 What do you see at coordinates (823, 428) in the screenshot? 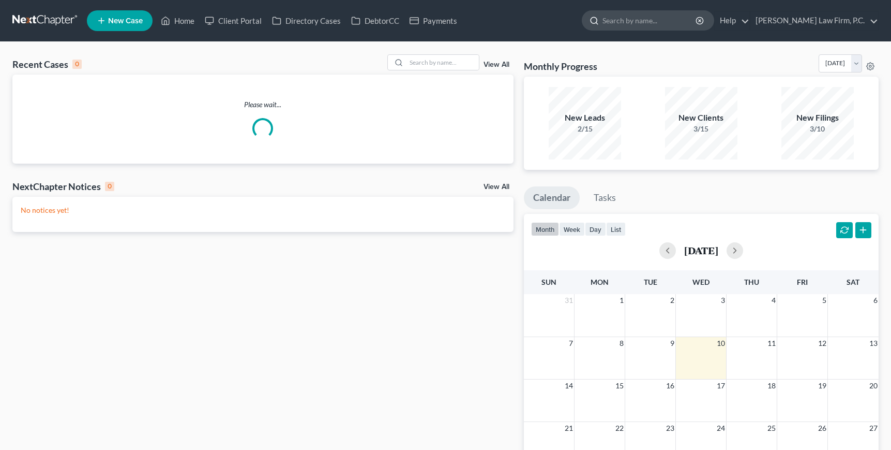
I see `span: 26` at bounding box center [823, 428].